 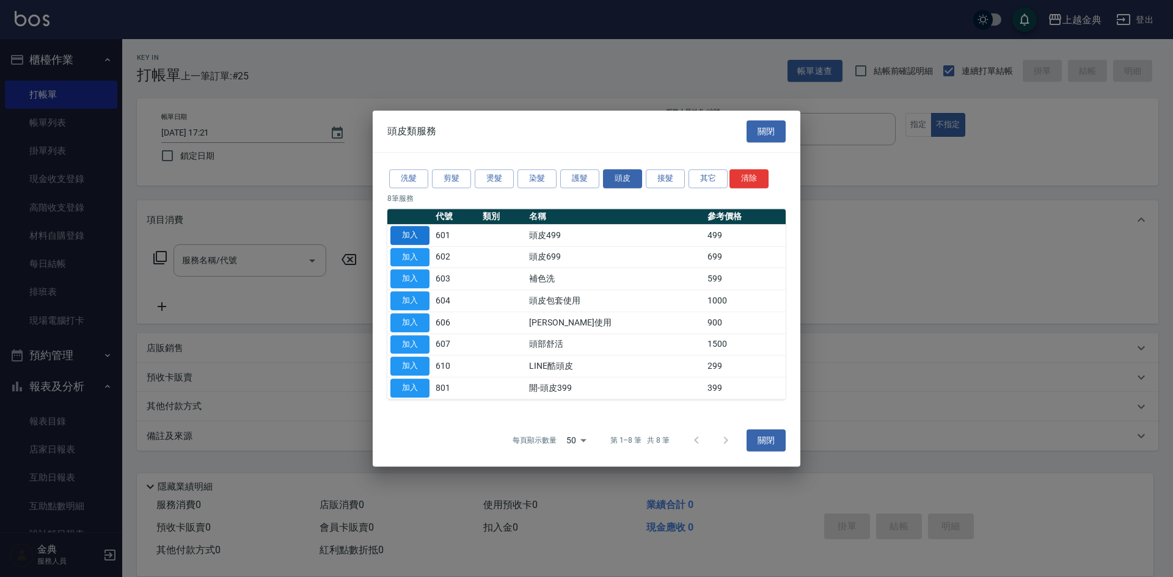 I want to click on td: 頭部舒活, so click(x=615, y=344).